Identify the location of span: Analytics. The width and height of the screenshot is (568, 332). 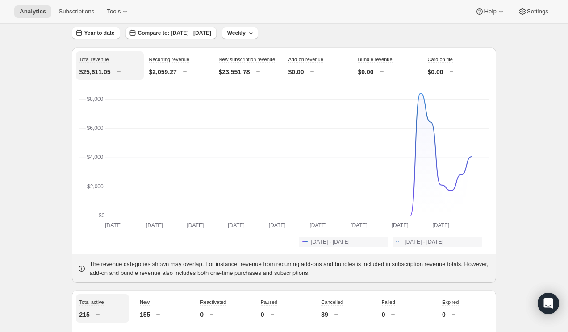
(33, 12).